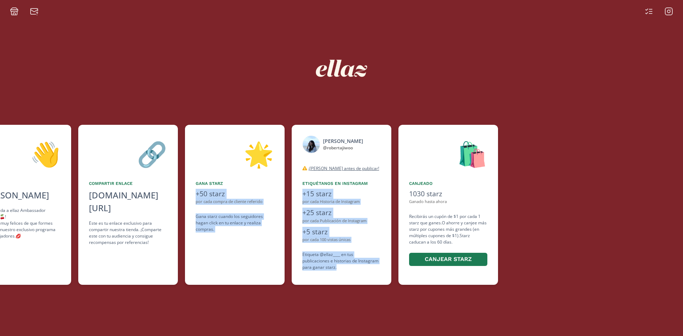 Image resolution: width=683 pixels, height=336 pixels. I want to click on div: 1030 starz, so click(448, 194).